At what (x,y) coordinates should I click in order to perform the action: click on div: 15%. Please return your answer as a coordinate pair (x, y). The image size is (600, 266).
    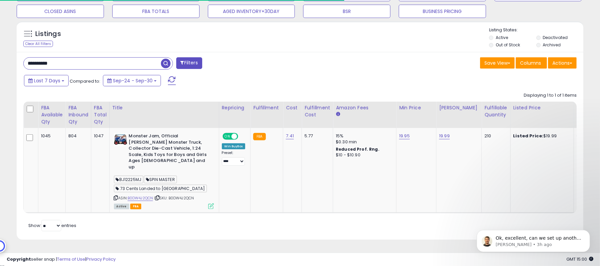
    Looking at the image, I should click on (363, 136).